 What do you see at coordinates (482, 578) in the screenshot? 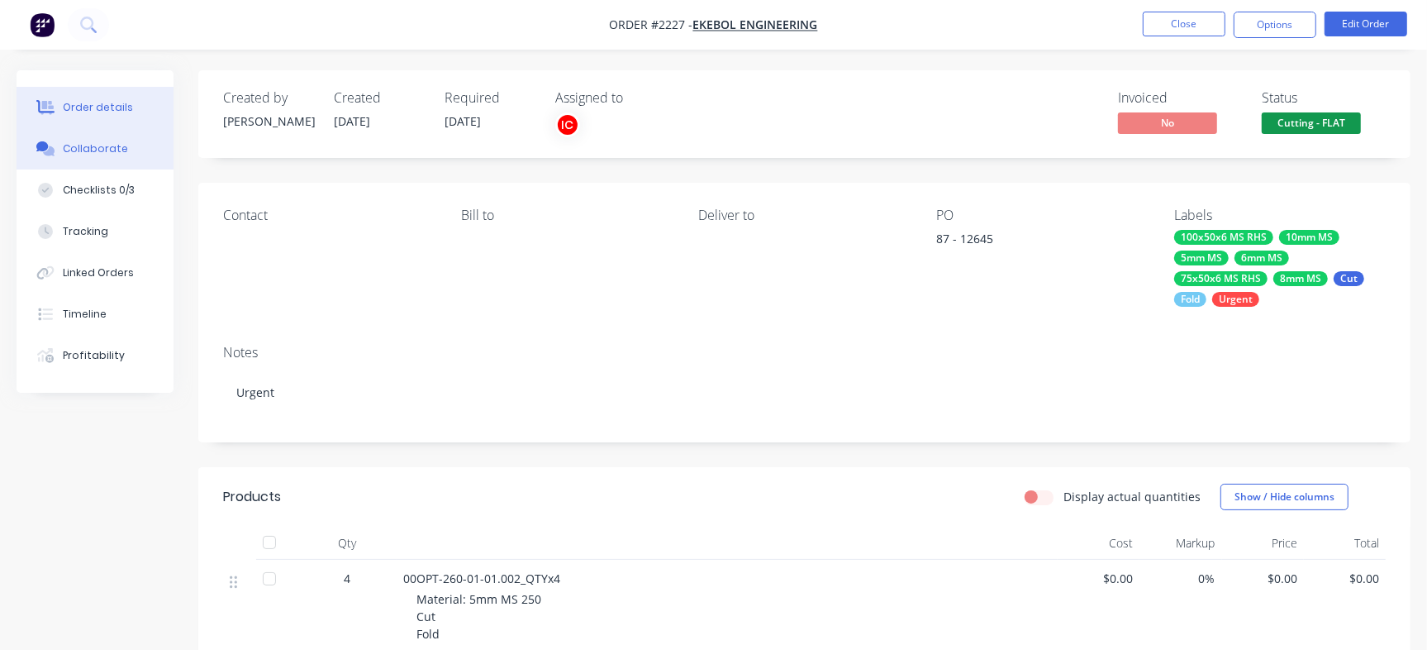
I see `span: 00OPT-260-01-01.002_QTYx4` at bounding box center [482, 578].